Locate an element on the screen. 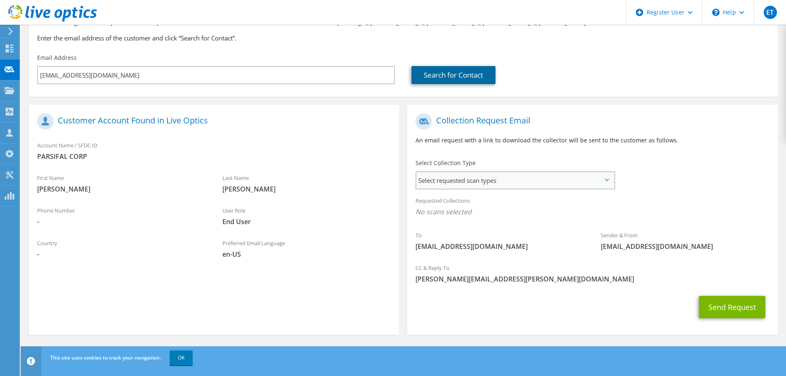  a: Search for Contact is located at coordinates (454, 75).